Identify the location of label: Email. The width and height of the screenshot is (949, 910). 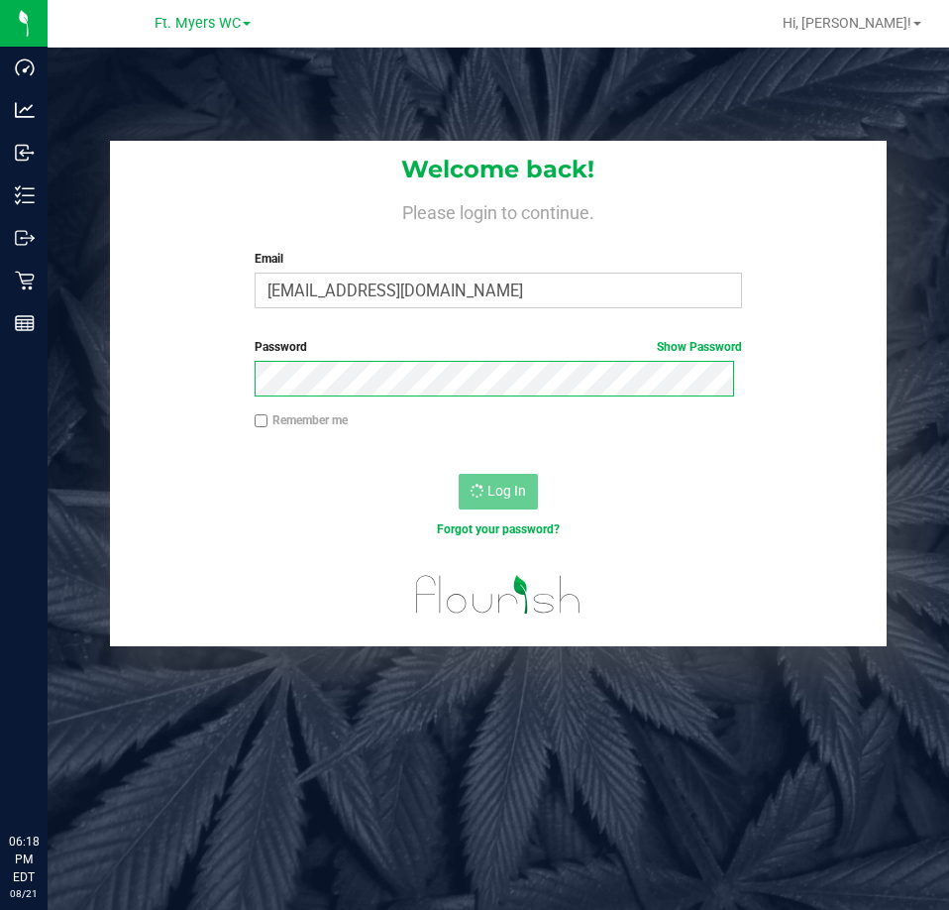
(498, 259).